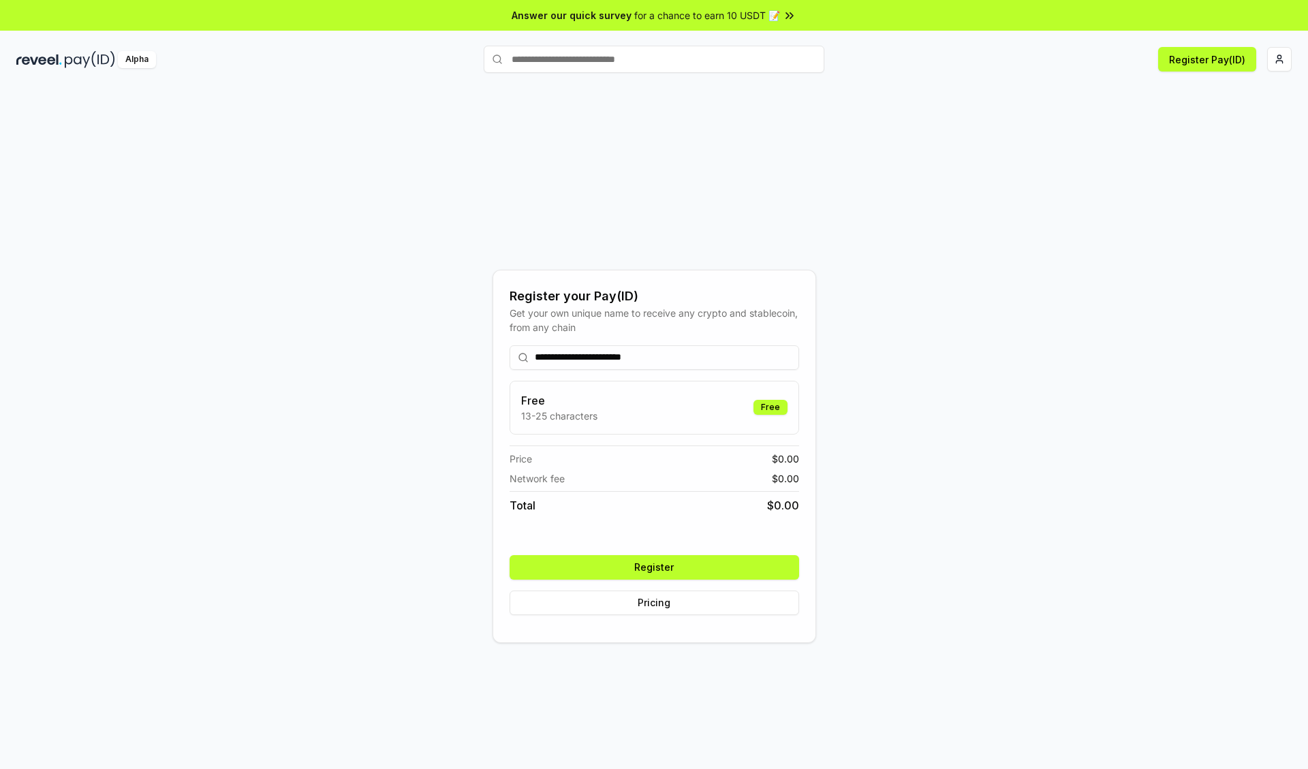 The image size is (1308, 769). Describe the element at coordinates (1207, 59) in the screenshot. I see `button: Register Pay(ID)` at that location.